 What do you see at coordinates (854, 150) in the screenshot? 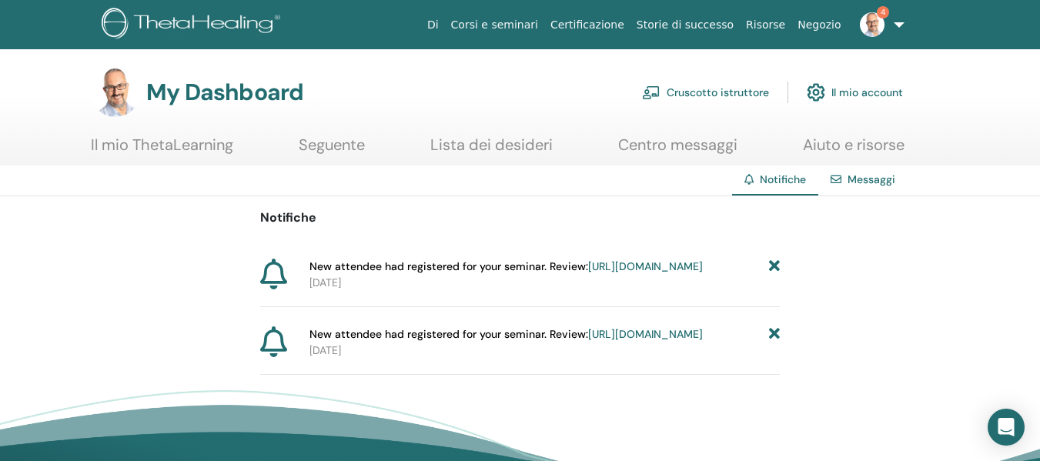
I see `a: Aiuto e risorse` at bounding box center [854, 150].